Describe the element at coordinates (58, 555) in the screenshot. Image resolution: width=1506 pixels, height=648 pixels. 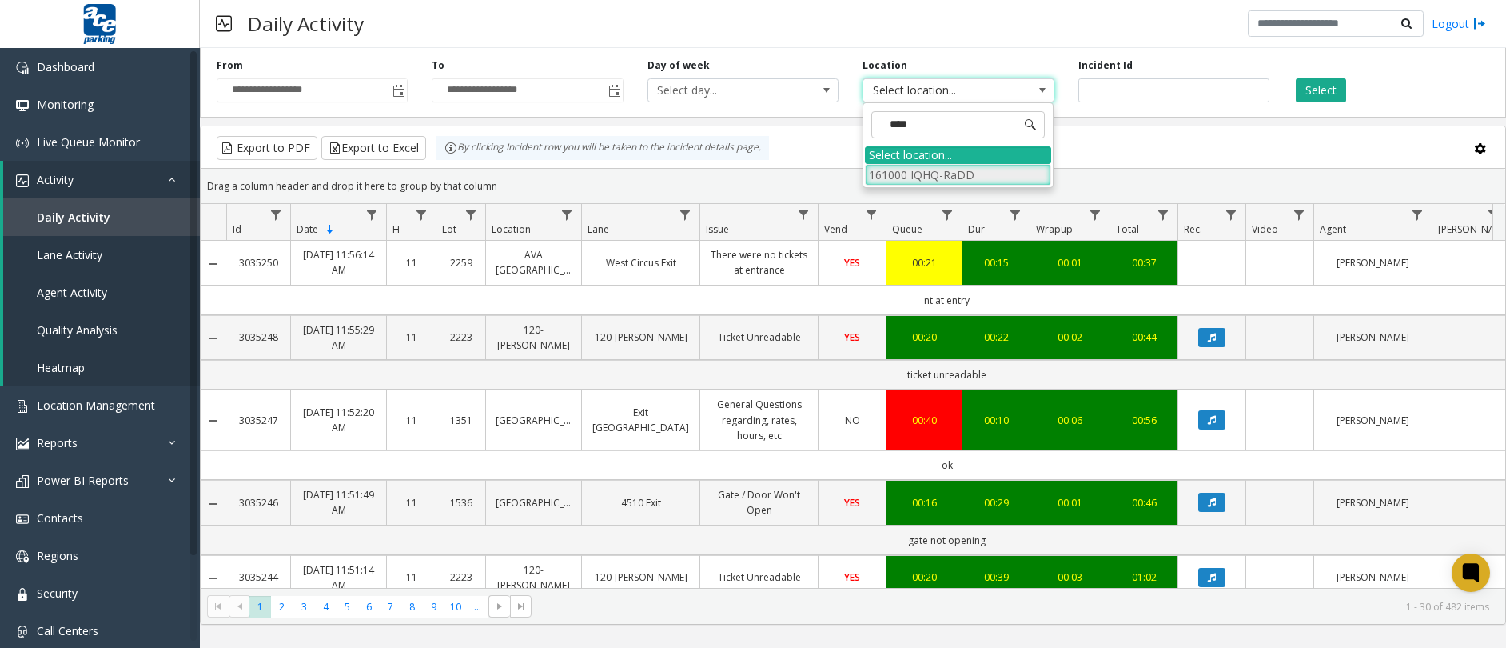
I see `span: Regions` at that location.